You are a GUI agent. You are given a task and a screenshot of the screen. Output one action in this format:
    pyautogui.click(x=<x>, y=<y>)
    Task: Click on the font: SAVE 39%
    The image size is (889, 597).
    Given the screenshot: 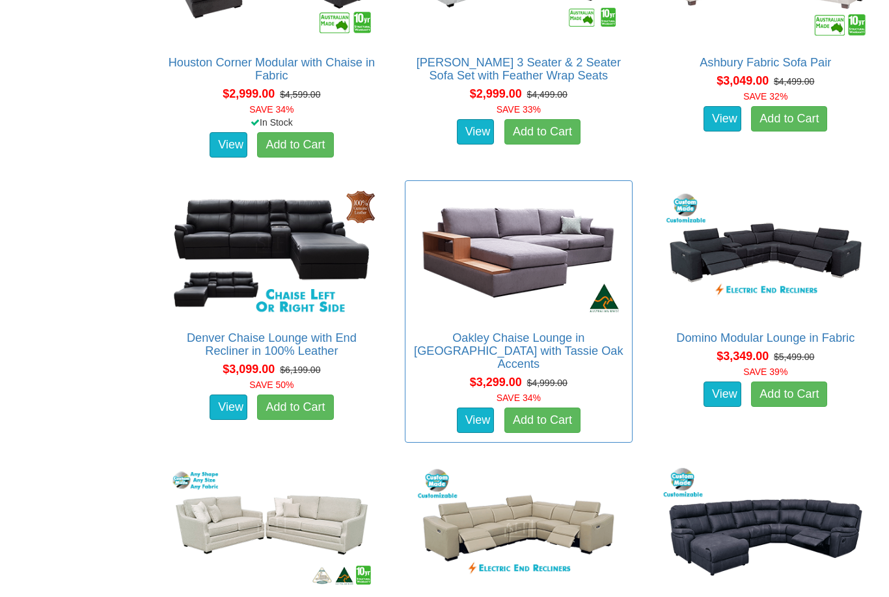 What is the action you would take?
    pyautogui.click(x=765, y=371)
    